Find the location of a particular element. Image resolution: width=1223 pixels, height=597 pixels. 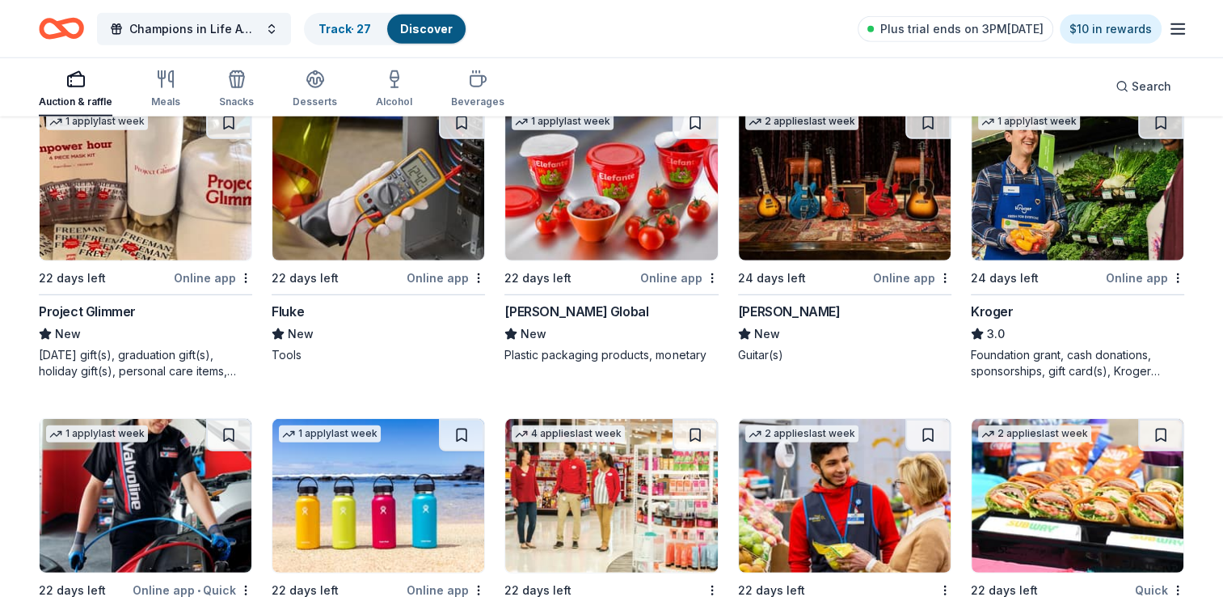

button: Meals is located at coordinates (166, 90).